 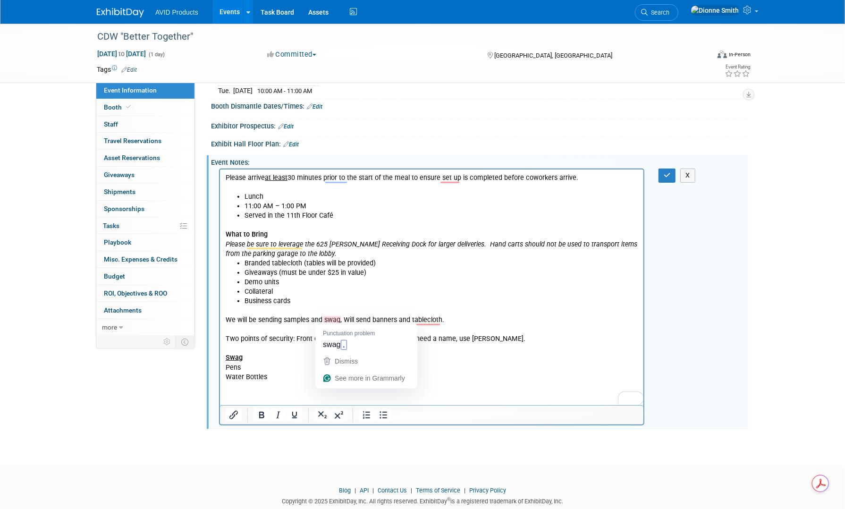 I want to click on span: Sponsorships, so click(x=124, y=209).